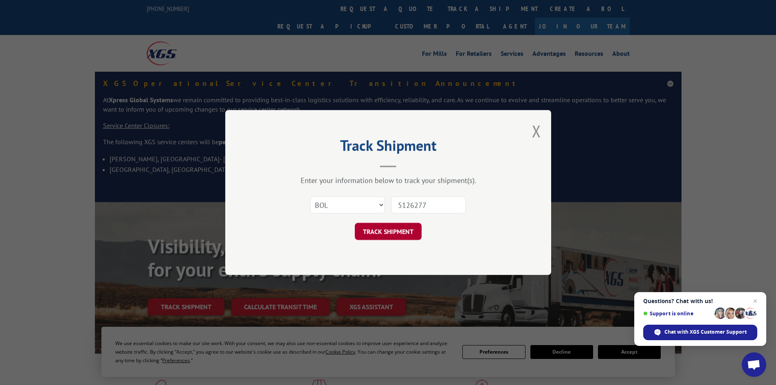 The image size is (776, 385). I want to click on span: Questions? Chat with us!, so click(701, 301).